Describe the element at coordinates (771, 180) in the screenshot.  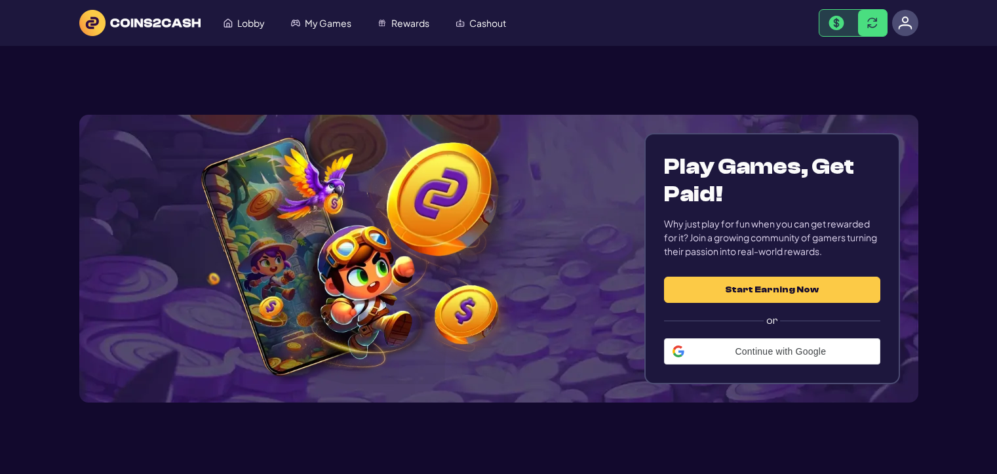
I see `h1: Play Games, Get Paid!` at that location.